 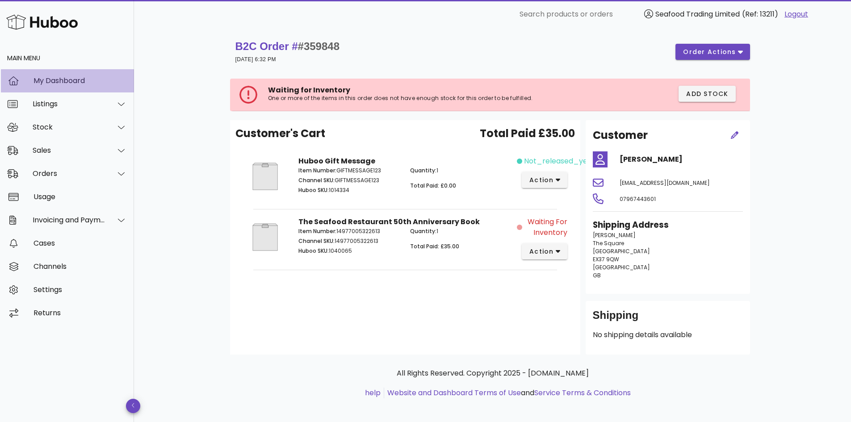 What do you see at coordinates (697, 14) in the screenshot?
I see `span: Seafood Trading Limited` at bounding box center [697, 14].